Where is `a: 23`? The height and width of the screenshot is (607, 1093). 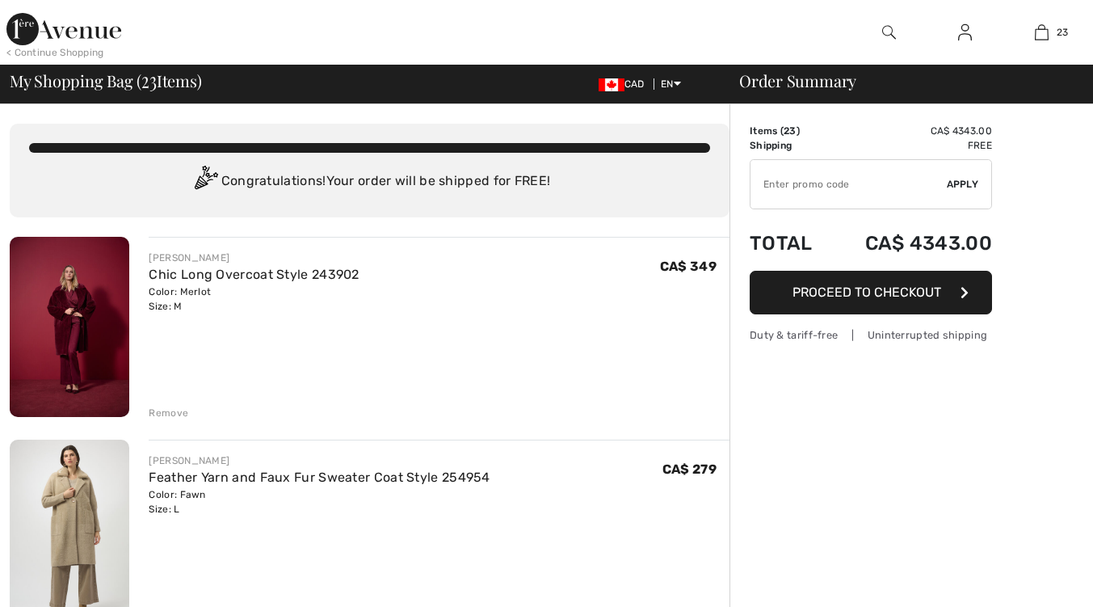 a: 23 is located at coordinates (1041, 32).